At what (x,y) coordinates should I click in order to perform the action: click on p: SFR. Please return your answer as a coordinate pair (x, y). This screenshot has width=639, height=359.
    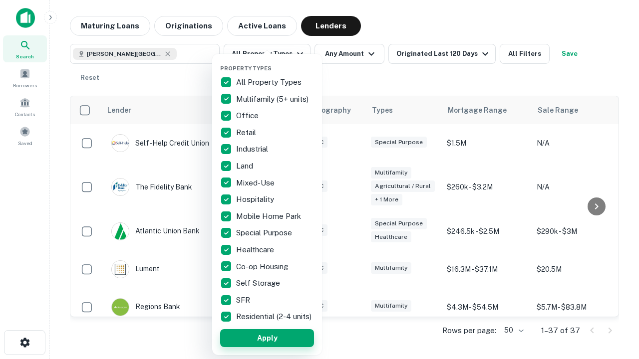
    Looking at the image, I should click on (244, 300).